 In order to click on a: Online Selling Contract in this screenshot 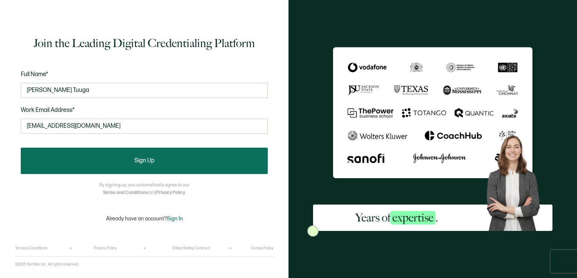, I will do `click(191, 249)`.